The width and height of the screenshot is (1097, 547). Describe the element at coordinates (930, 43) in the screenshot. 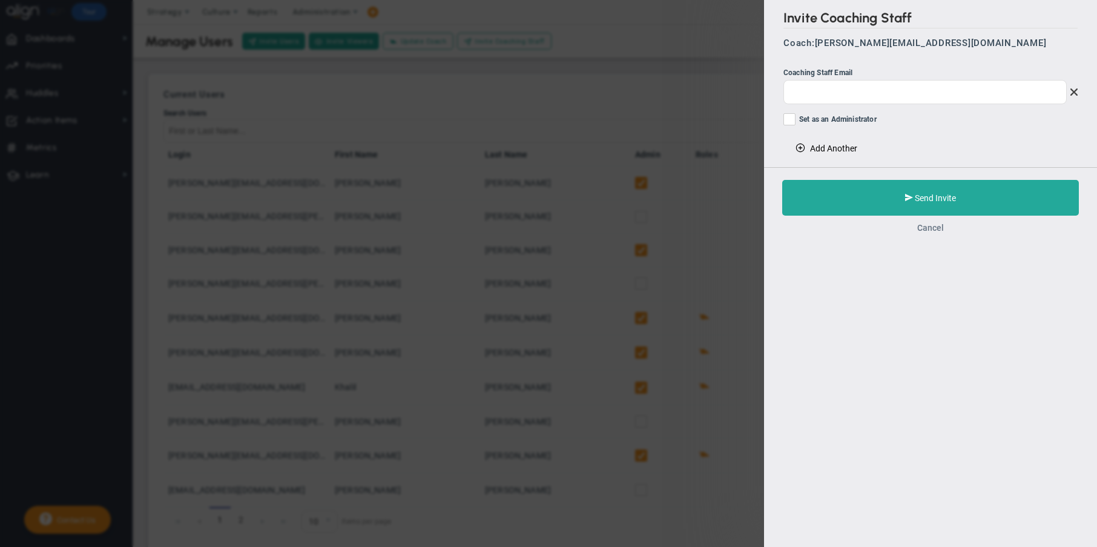

I see `h3: Coach:` at that location.